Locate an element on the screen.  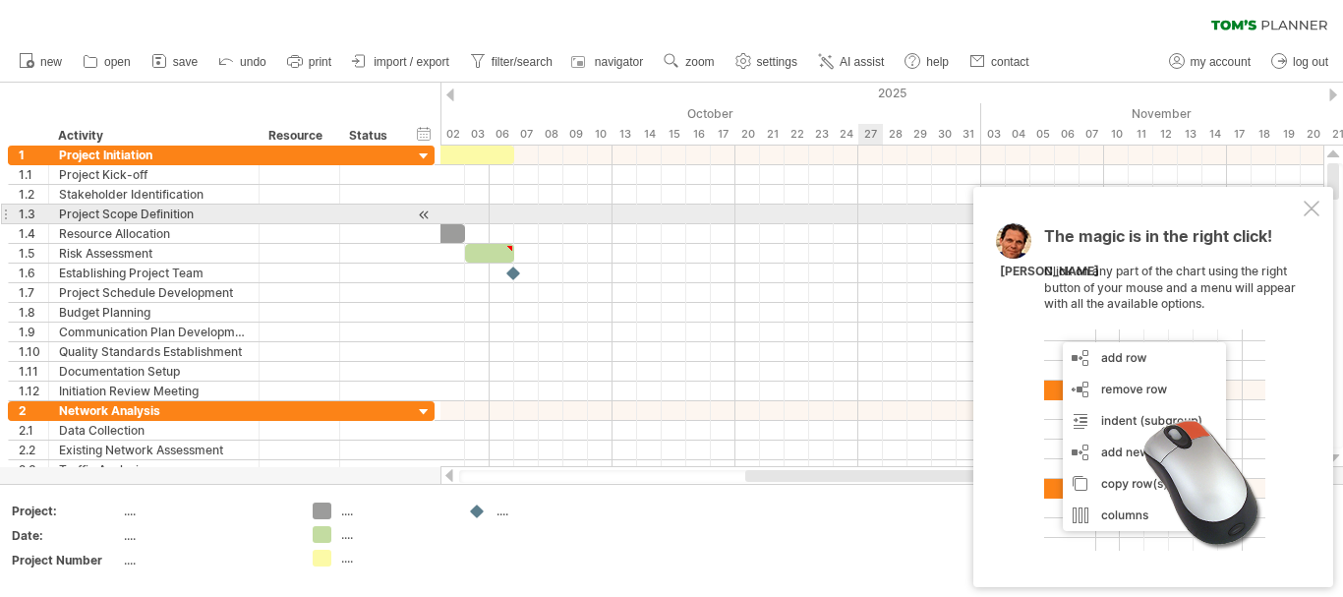
div: Project: is located at coordinates (66, 510).